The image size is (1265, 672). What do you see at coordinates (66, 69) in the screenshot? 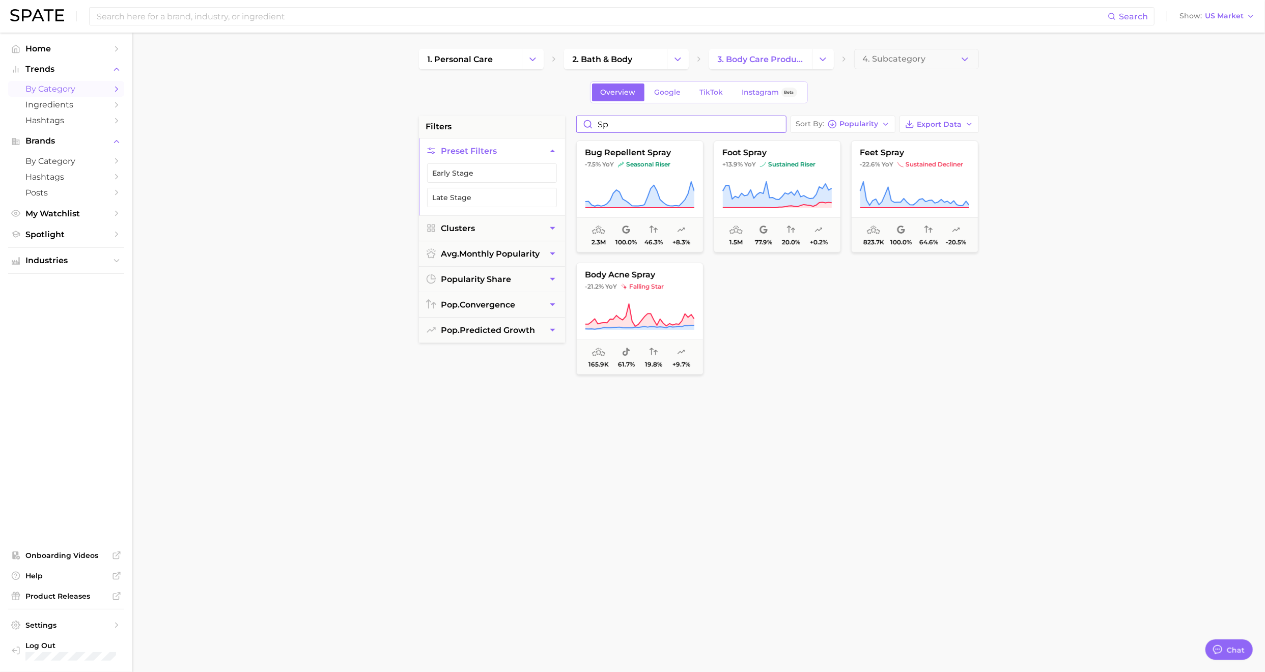
I see `button: Trends` at bounding box center [66, 69].